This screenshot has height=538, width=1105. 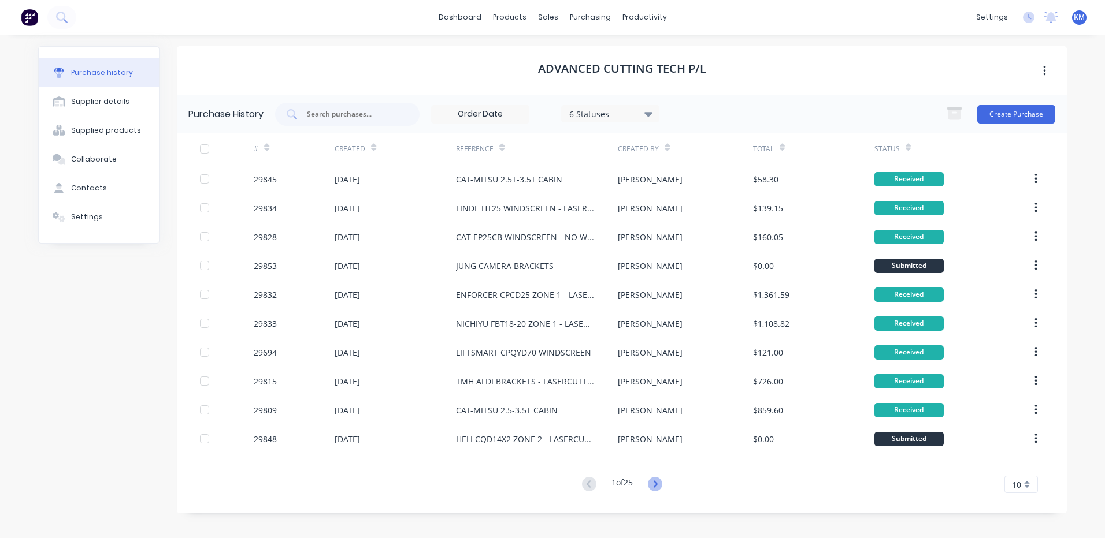 What do you see at coordinates (99, 73) in the screenshot?
I see `button: Purchase history` at bounding box center [99, 73].